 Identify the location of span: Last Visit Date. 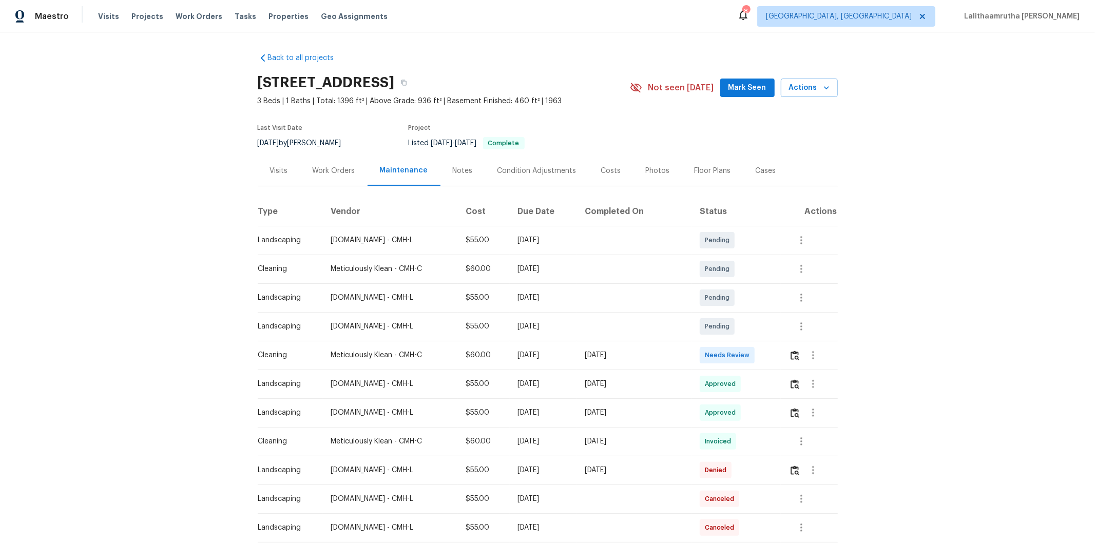
(280, 128).